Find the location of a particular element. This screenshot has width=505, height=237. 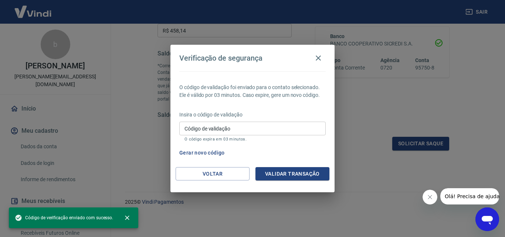

p: O código de validação foi enviado para o contato selecionado. Ele é válido por 03 minutos. Caso e... is located at coordinates (252, 91).